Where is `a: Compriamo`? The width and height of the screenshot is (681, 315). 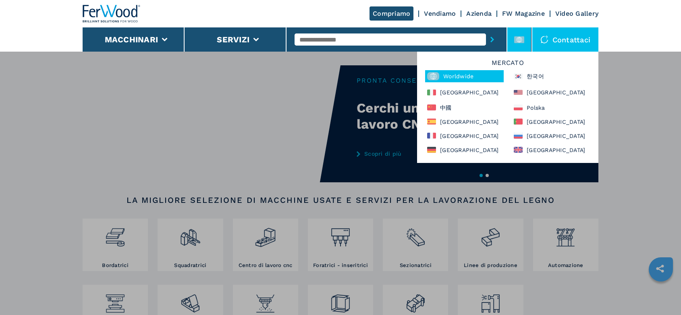
a: Compriamo is located at coordinates (391, 13).